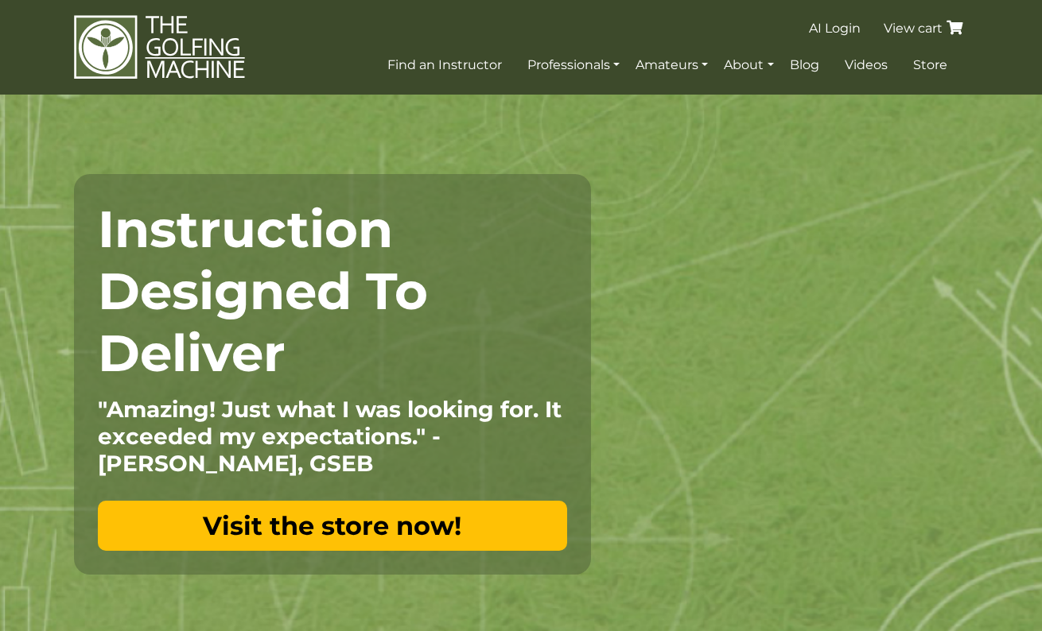 Image resolution: width=1042 pixels, height=631 pixels. What do you see at coordinates (866, 64) in the screenshot?
I see `span: Videos` at bounding box center [866, 64].